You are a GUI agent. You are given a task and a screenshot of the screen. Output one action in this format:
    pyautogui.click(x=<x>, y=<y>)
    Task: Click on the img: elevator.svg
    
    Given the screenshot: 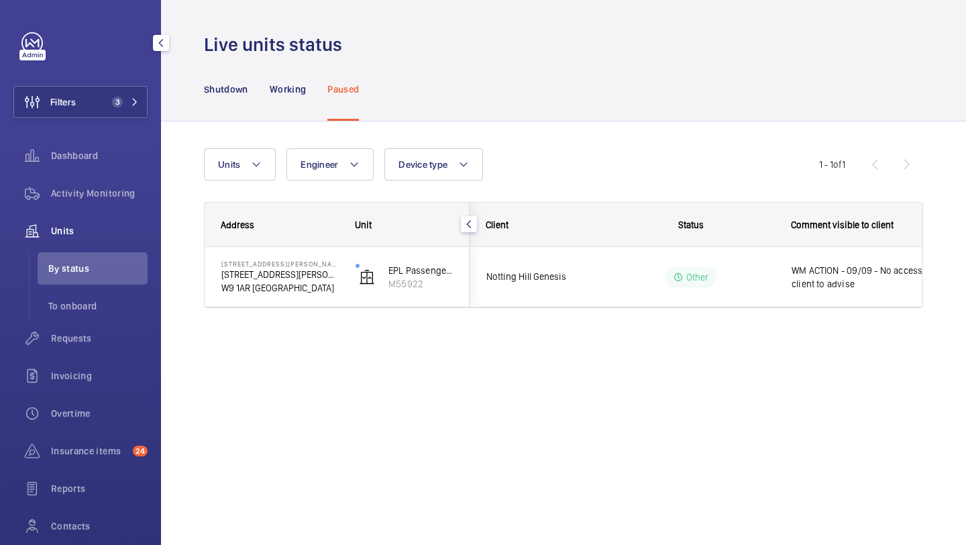 What is the action you would take?
    pyautogui.click(x=367, y=277)
    